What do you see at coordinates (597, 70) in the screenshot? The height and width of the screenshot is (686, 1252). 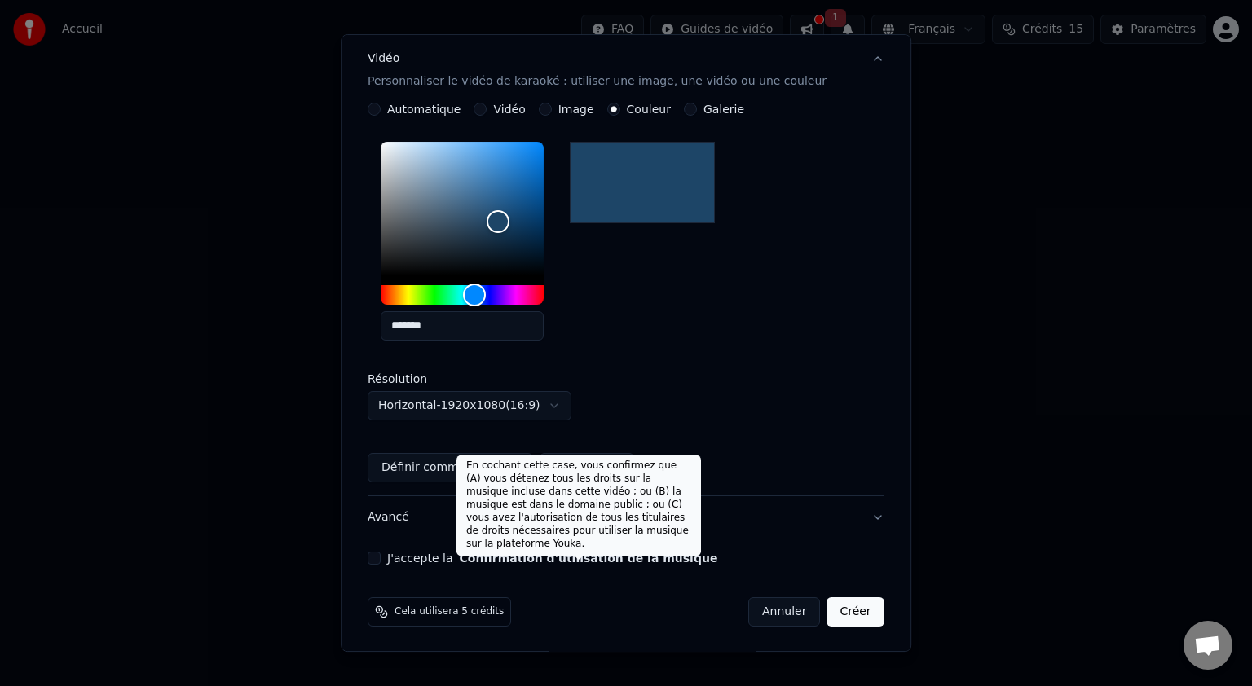 I see `div: Vidéo` at bounding box center [597, 70].